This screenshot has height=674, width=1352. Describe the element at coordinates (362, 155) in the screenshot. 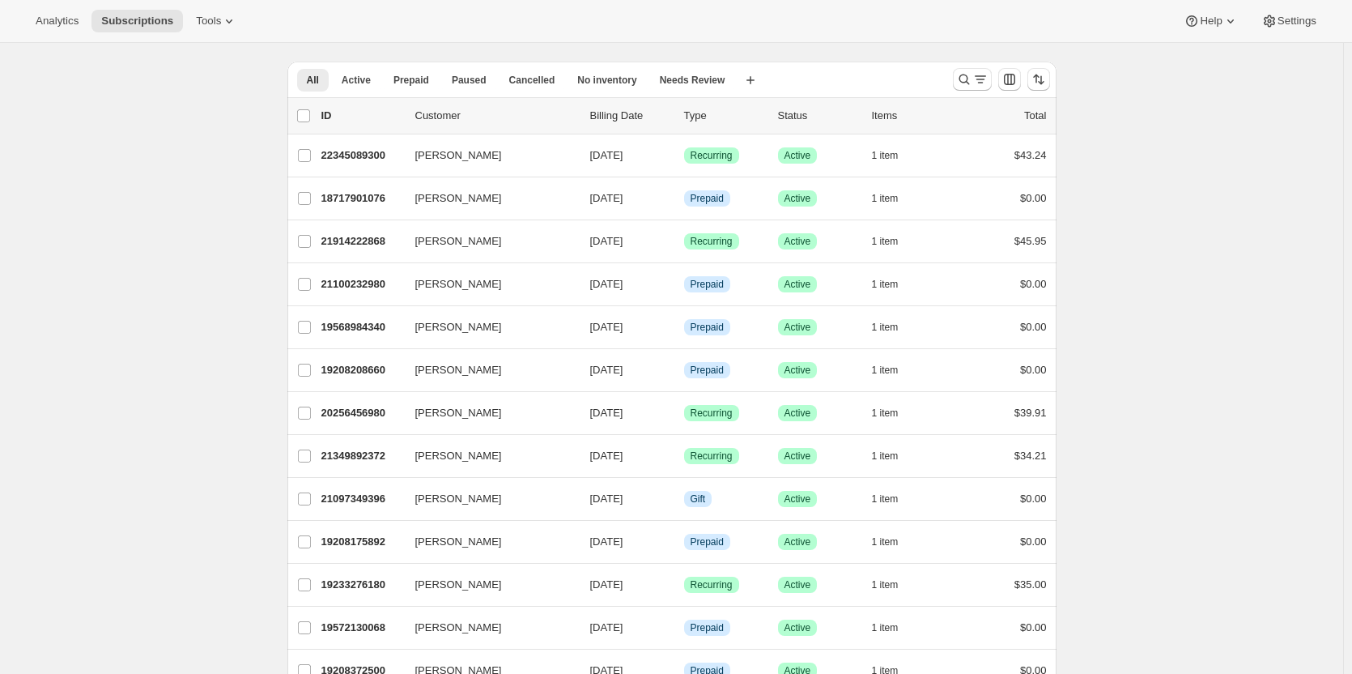

I see `p: 22345089300` at that location.